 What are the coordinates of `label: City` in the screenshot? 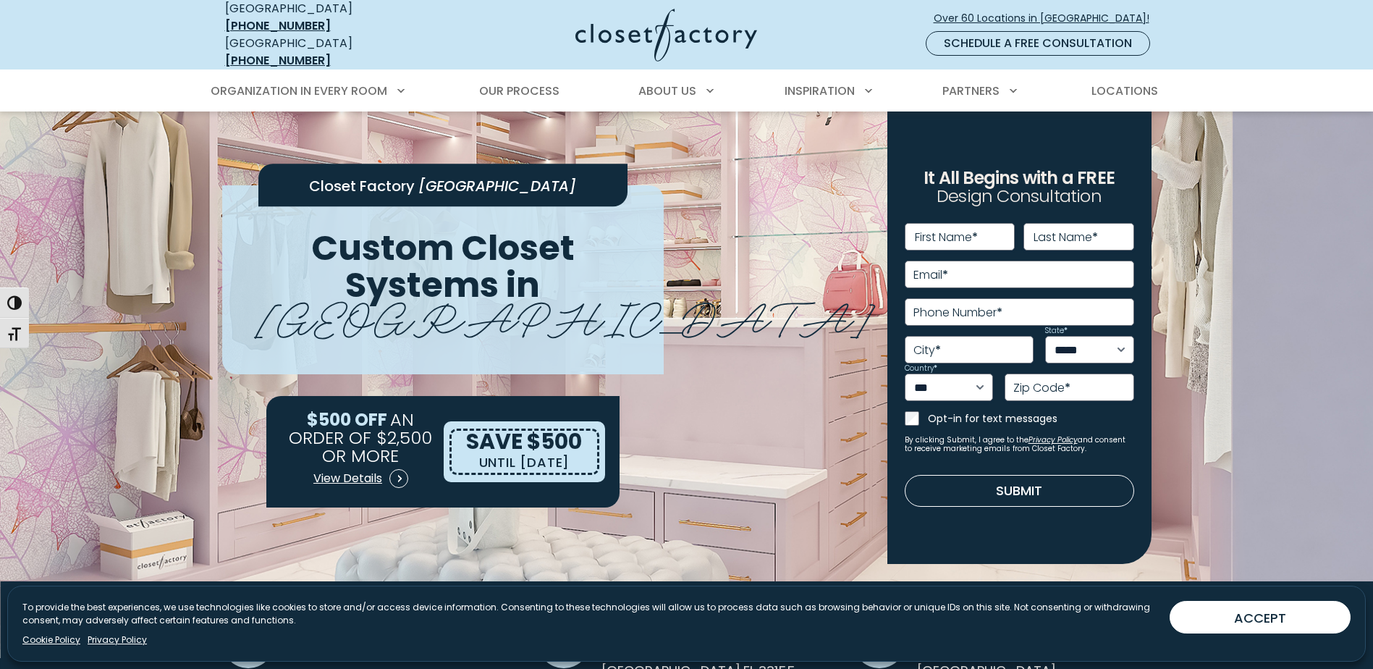 It's located at (927, 350).